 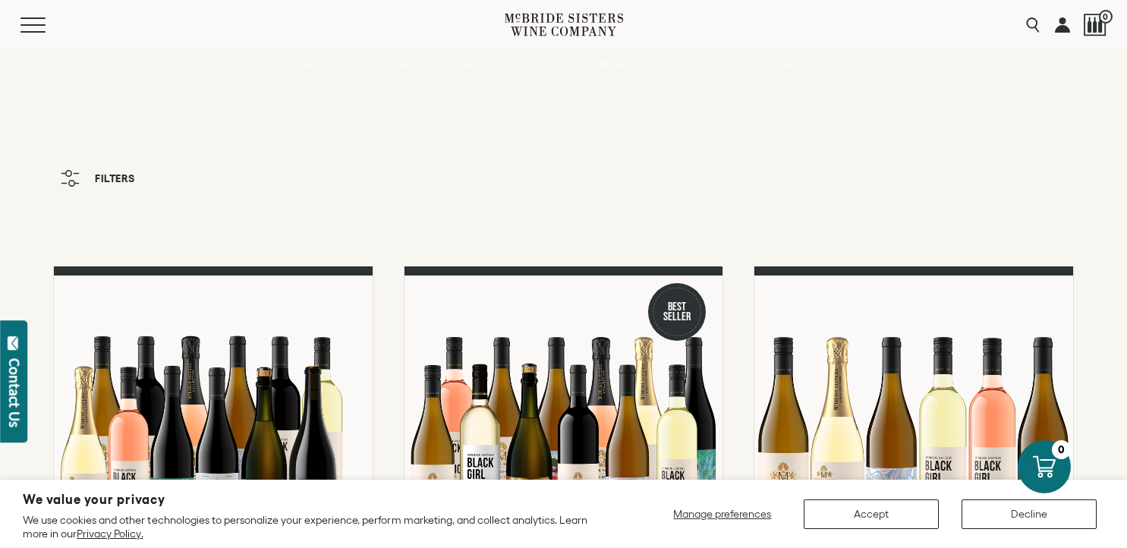 What do you see at coordinates (316, 499) in the screenshot?
I see `h2: We value your privacy` at bounding box center [316, 499].